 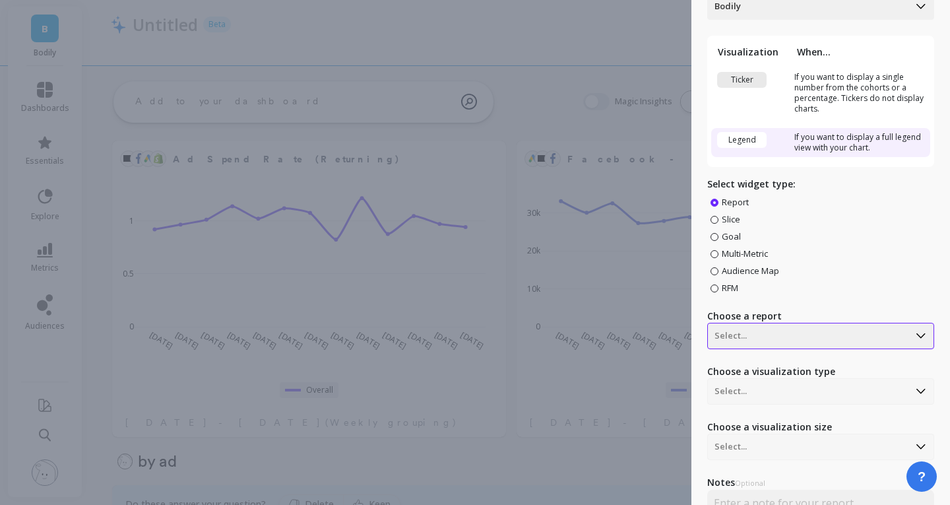 What do you see at coordinates (731, 236) in the screenshot?
I see `span: Goal` at bounding box center [731, 236].